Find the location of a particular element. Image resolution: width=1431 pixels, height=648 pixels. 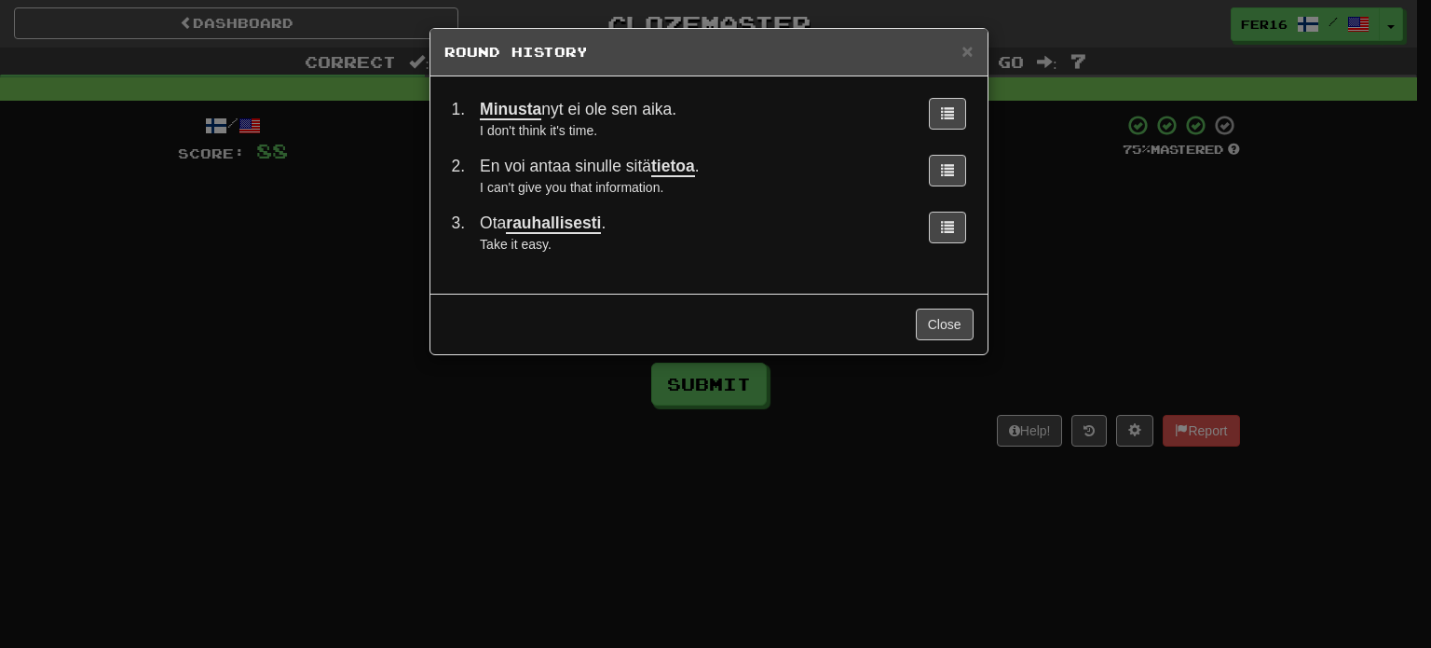

span: nyt ei ole sen aika. is located at coordinates (578, 110).